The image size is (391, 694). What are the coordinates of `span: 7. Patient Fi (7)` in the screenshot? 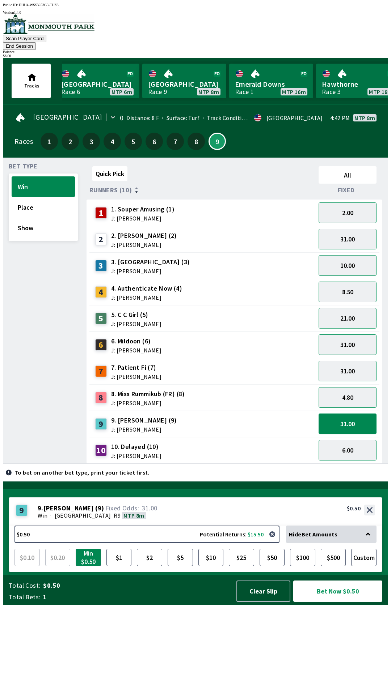 It's located at (136, 368).